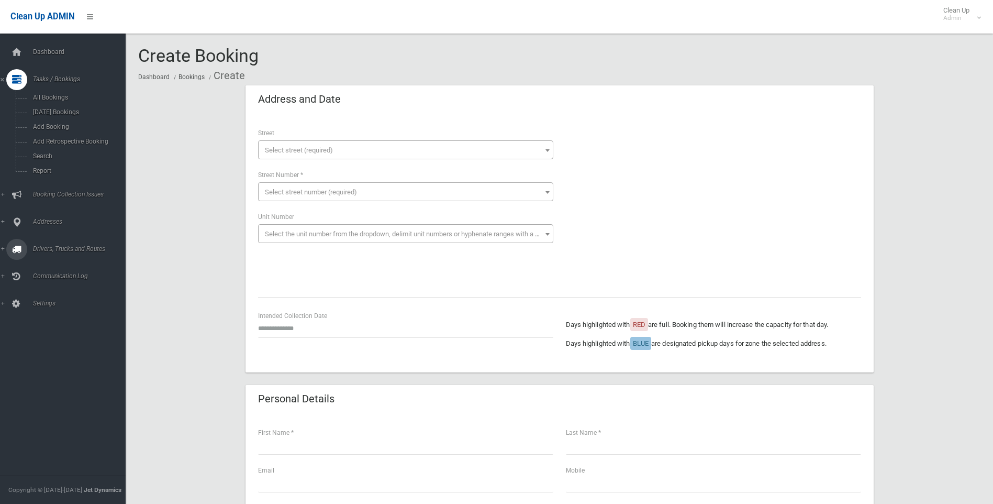 Image resolution: width=993 pixels, height=504 pixels. Describe the element at coordinates (42, 16) in the screenshot. I see `span: Clean Up ADMIN` at that location.